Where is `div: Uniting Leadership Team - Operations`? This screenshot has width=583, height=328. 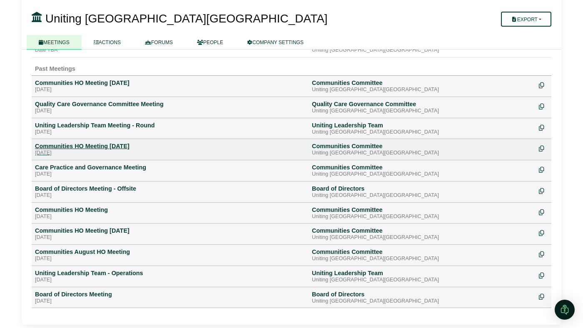 div: Uniting Leadership Team - Operations is located at coordinates (170, 273).